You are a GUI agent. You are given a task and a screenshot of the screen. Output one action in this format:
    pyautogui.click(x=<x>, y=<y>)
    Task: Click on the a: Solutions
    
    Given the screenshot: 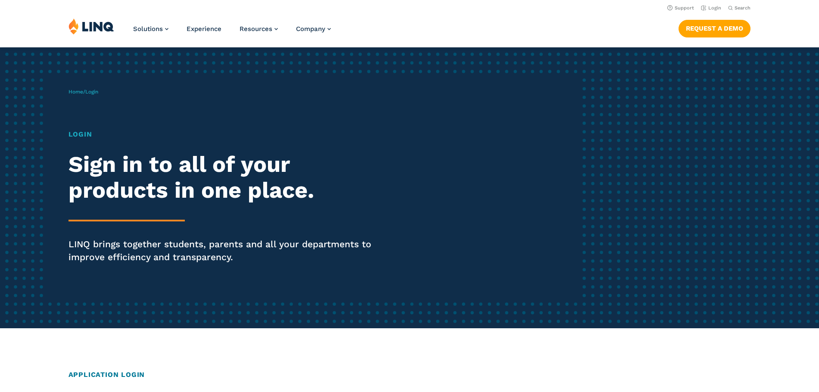 What is the action you would take?
    pyautogui.click(x=151, y=29)
    